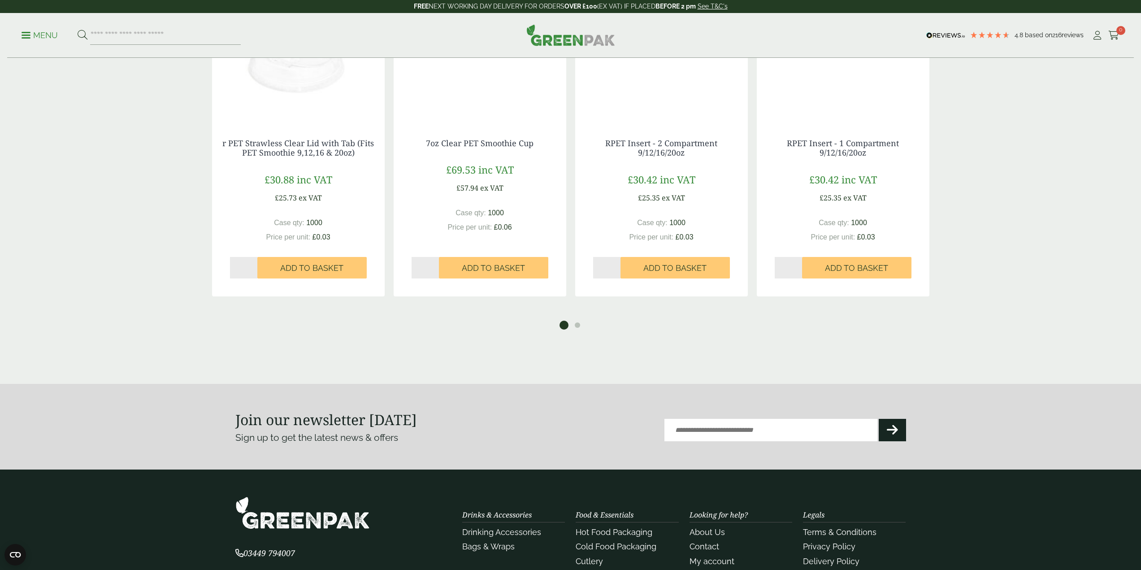 The width and height of the screenshot is (1141, 570). I want to click on a: 0, so click(1114, 35).